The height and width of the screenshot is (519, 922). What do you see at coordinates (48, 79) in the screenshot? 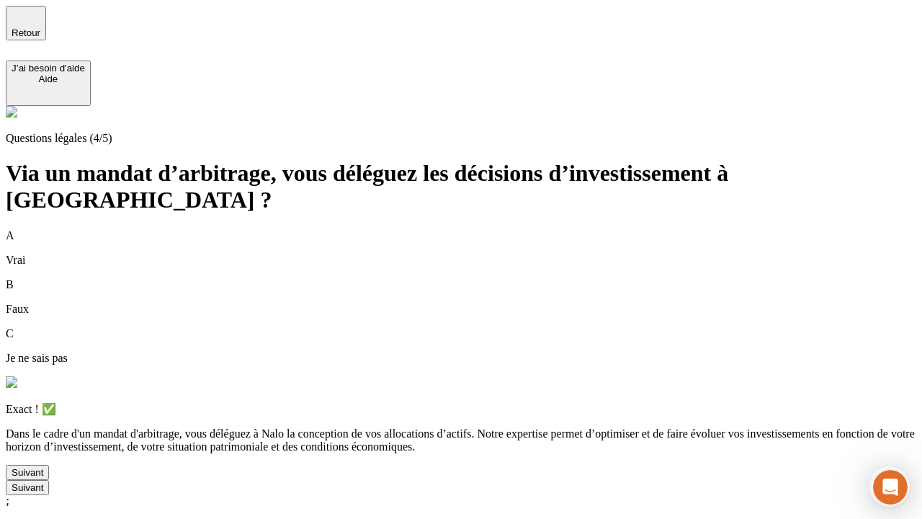
I see `div: Aide` at bounding box center [48, 79].